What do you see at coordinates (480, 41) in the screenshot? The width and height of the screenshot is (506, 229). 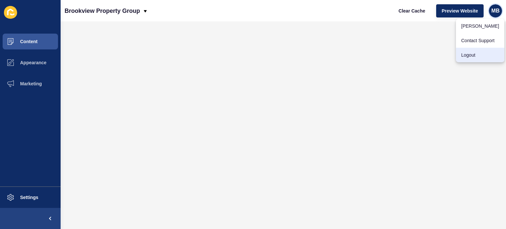 I see `a: Contact Support` at bounding box center [480, 41].